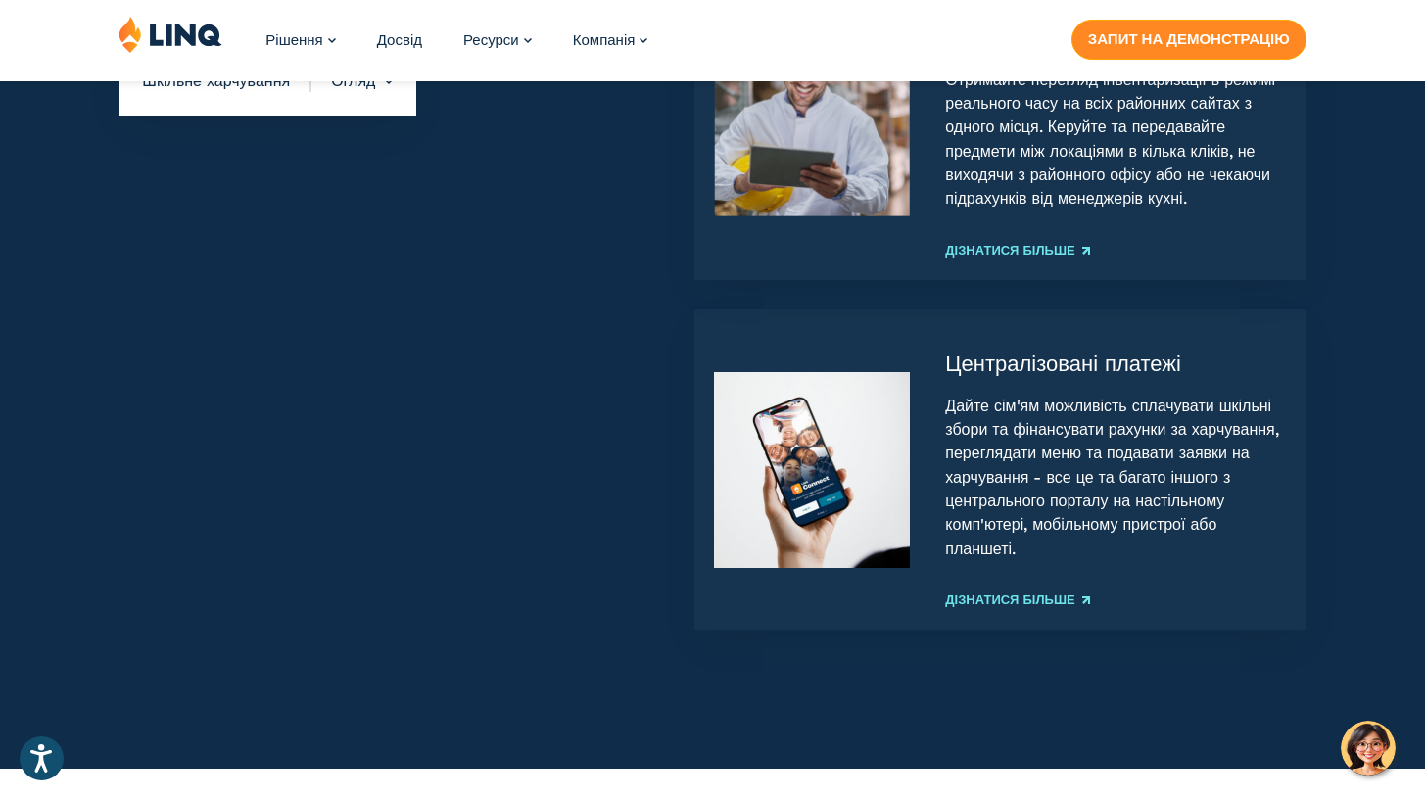 This screenshot has width=1425, height=800. What do you see at coordinates (400, 40) in the screenshot?
I see `a: Досвід` at bounding box center [400, 40].